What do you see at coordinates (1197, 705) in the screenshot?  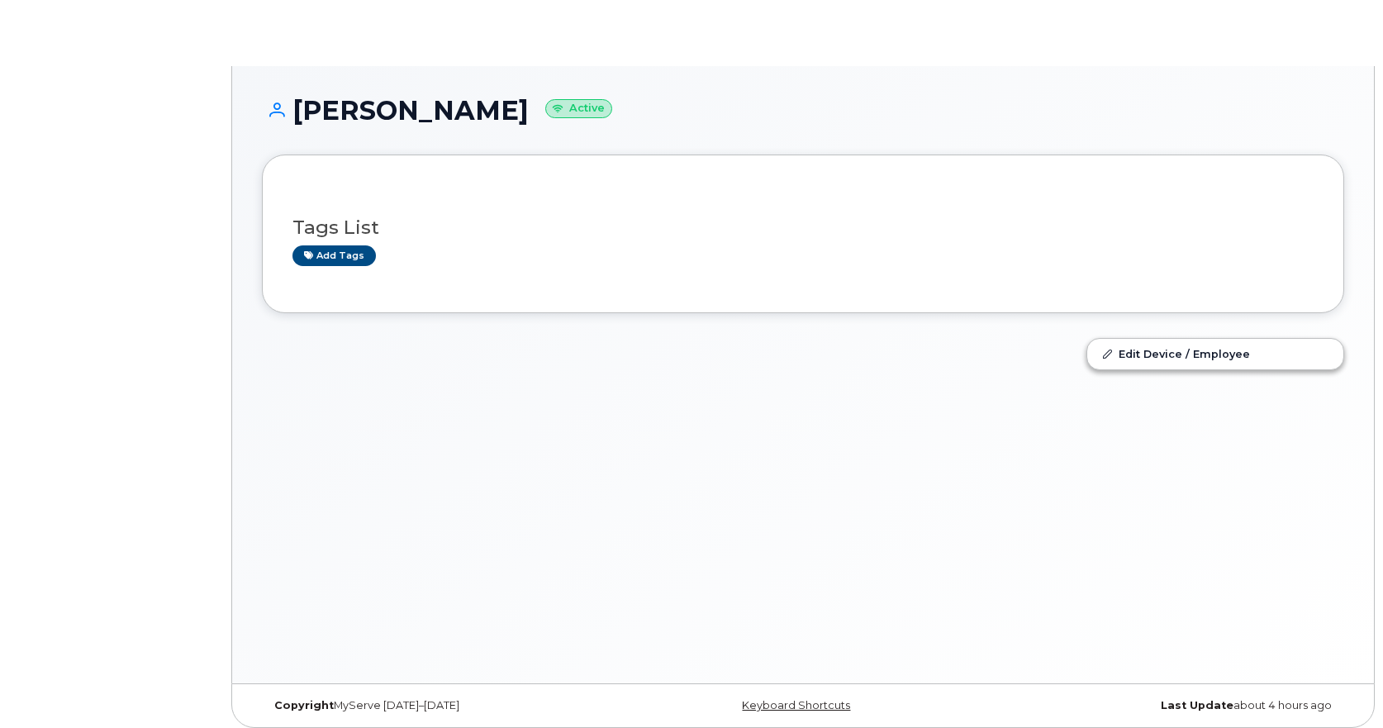 I see `strong: Last Update` at bounding box center [1197, 705].